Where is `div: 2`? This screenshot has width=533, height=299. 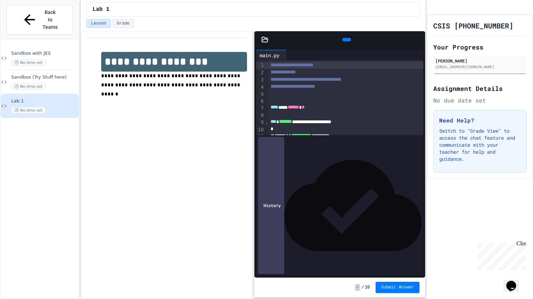 div: 2 is located at coordinates (260, 73).